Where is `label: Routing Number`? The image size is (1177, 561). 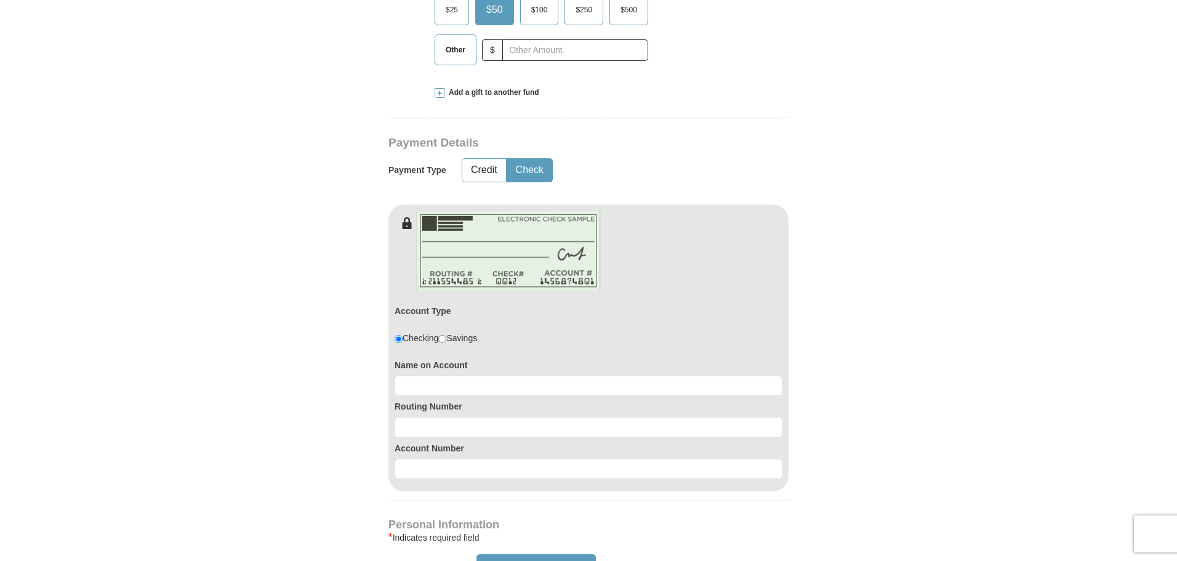 label: Routing Number is located at coordinates (589, 406).